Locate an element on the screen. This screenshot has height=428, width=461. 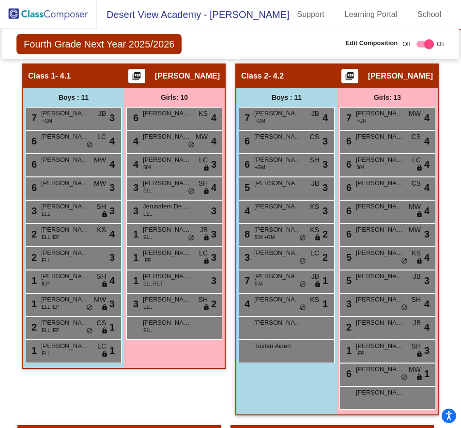
span: Fourth Grade Next Year 2025/2026 is located at coordinates (99, 44).